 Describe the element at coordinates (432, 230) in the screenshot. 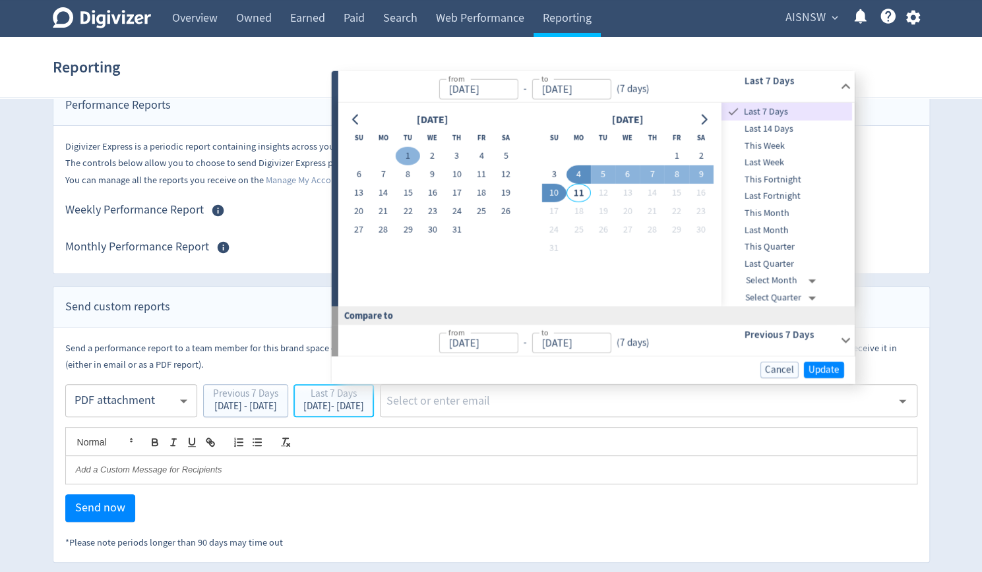

I see `button: 30` at that location.